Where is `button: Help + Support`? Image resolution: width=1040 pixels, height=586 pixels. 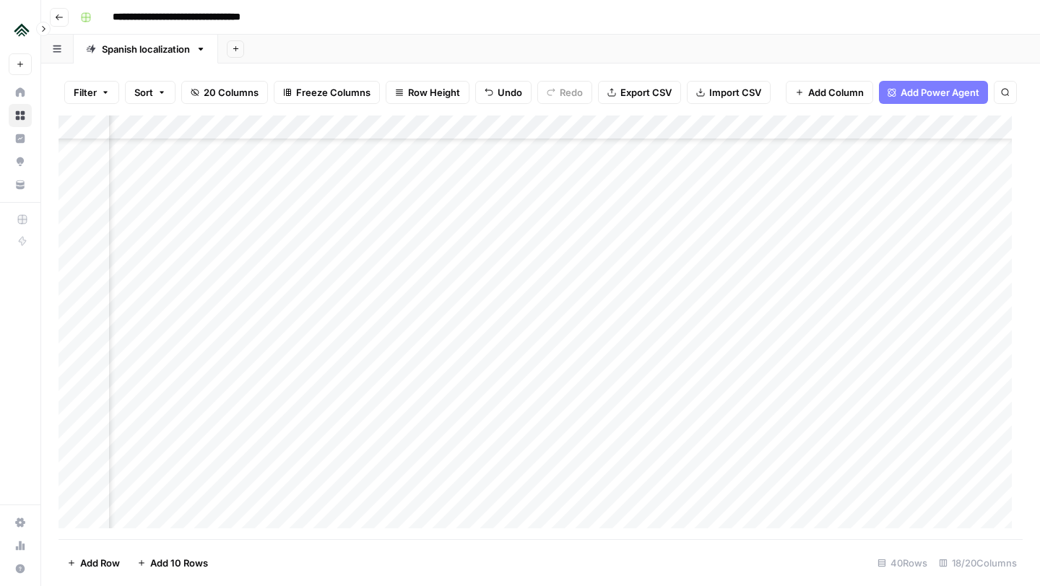
button: Help + Support is located at coordinates (20, 569).